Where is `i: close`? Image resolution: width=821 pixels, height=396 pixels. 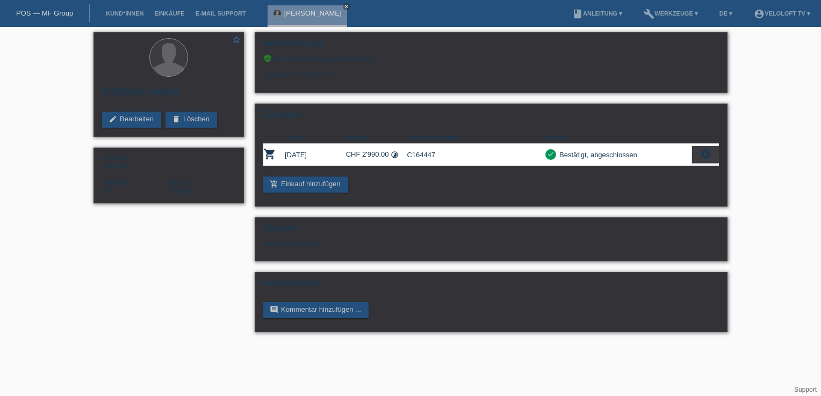
i: close is located at coordinates (347, 6).